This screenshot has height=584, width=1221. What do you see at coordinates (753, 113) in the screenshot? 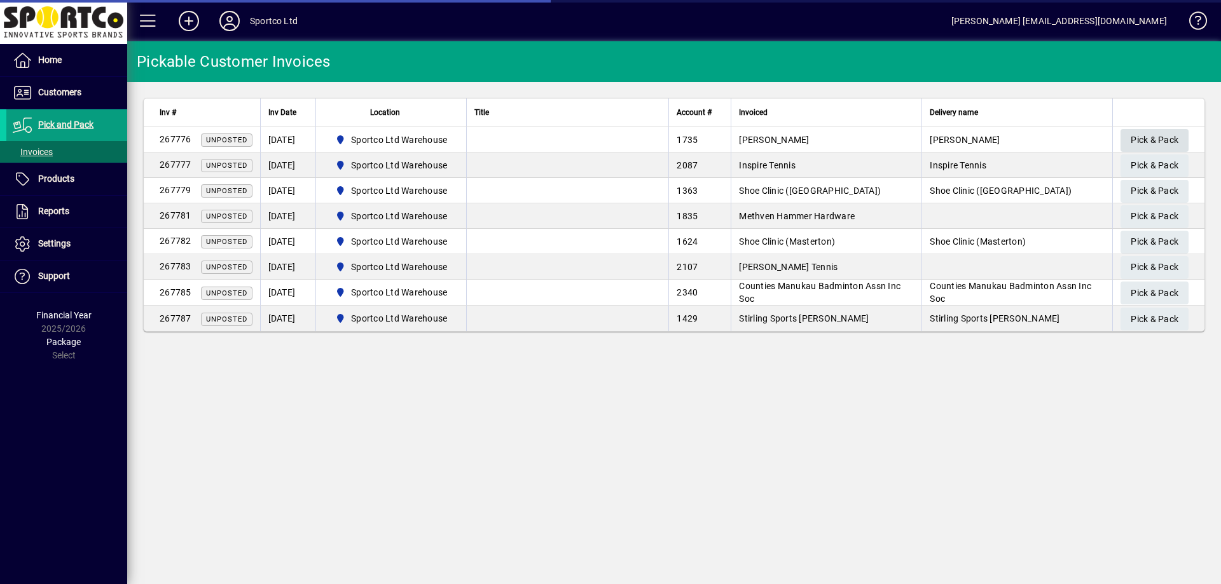
I see `span: Invoiced` at bounding box center [753, 113].